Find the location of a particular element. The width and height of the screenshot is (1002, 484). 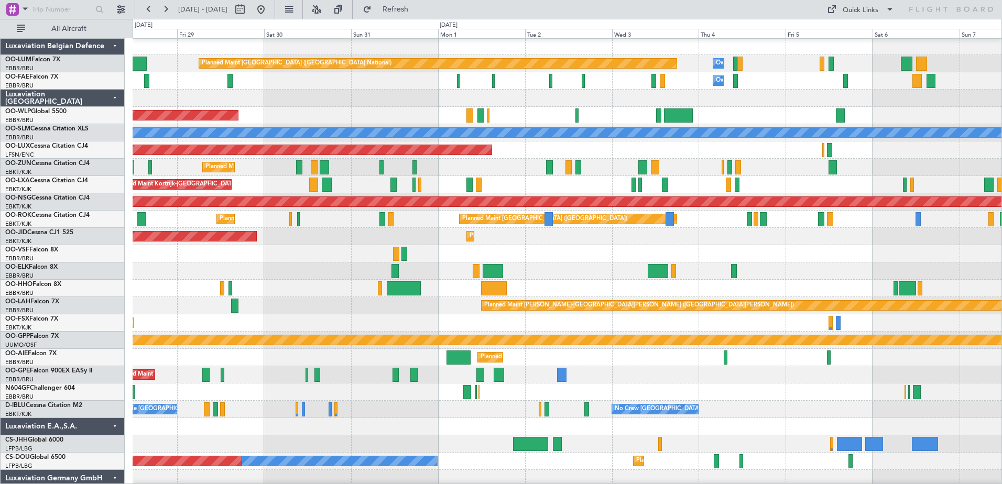

span: OO-ELK is located at coordinates (17, 267).